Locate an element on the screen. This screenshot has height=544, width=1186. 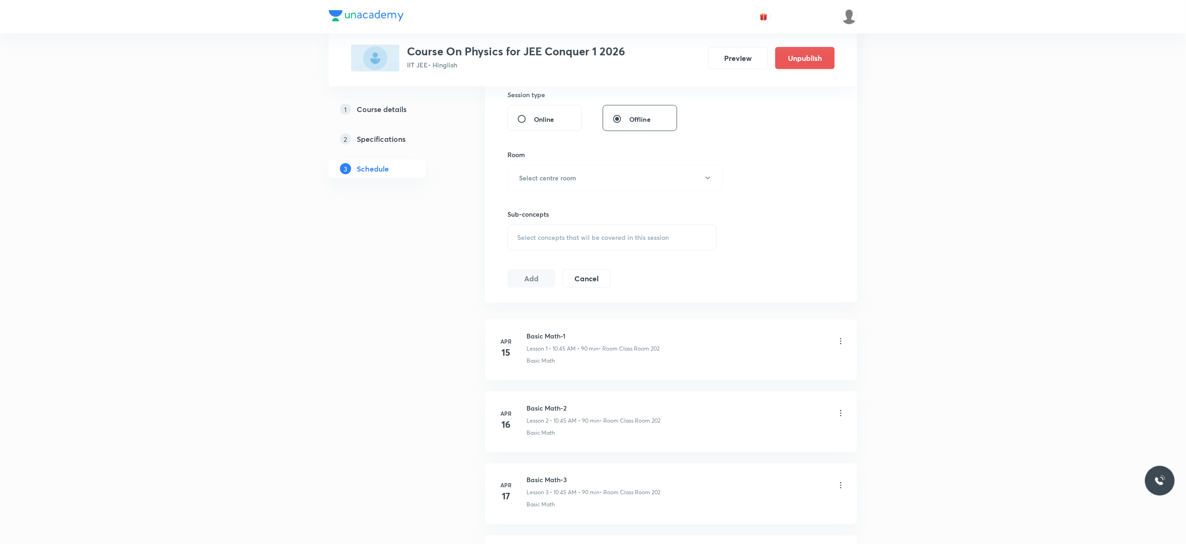
a: 2Specifications is located at coordinates (392, 139).